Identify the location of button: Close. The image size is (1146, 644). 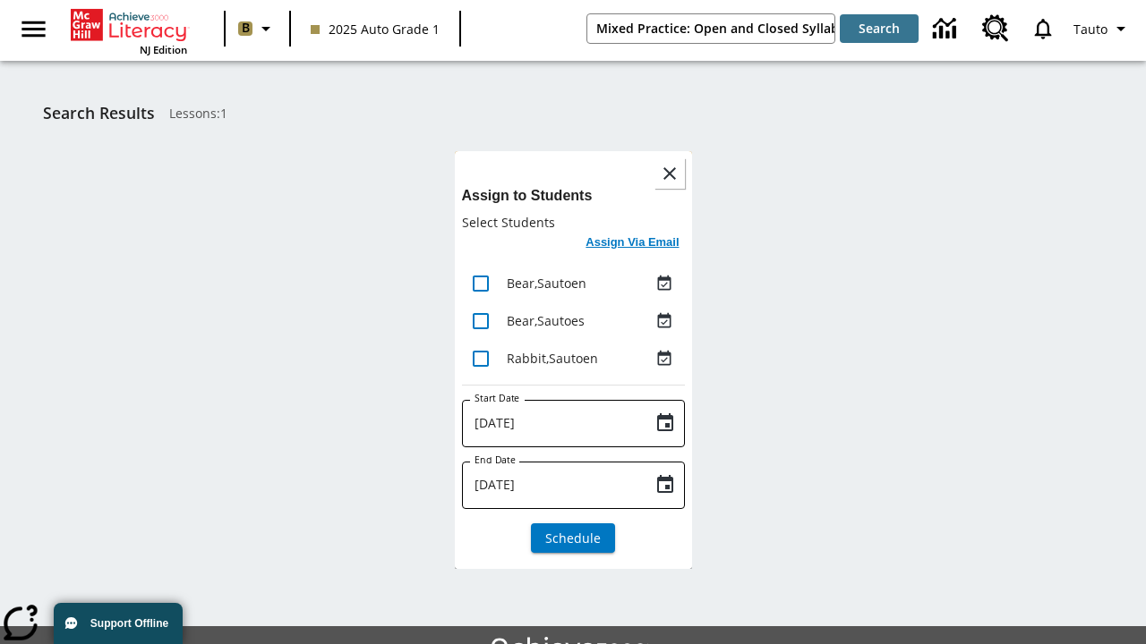
(670, 174).